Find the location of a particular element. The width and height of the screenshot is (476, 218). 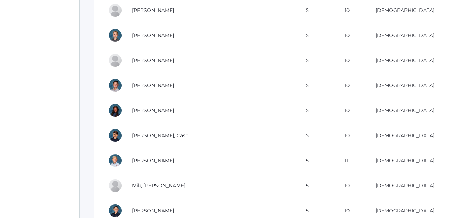

div: Cash Kilian is located at coordinates (115, 135).